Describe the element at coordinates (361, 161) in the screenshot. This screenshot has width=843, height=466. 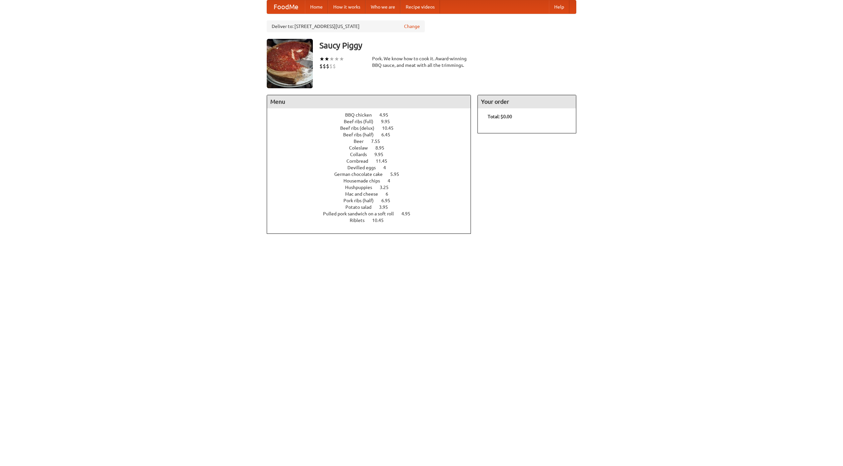
I see `span: Cornbread` at that location.